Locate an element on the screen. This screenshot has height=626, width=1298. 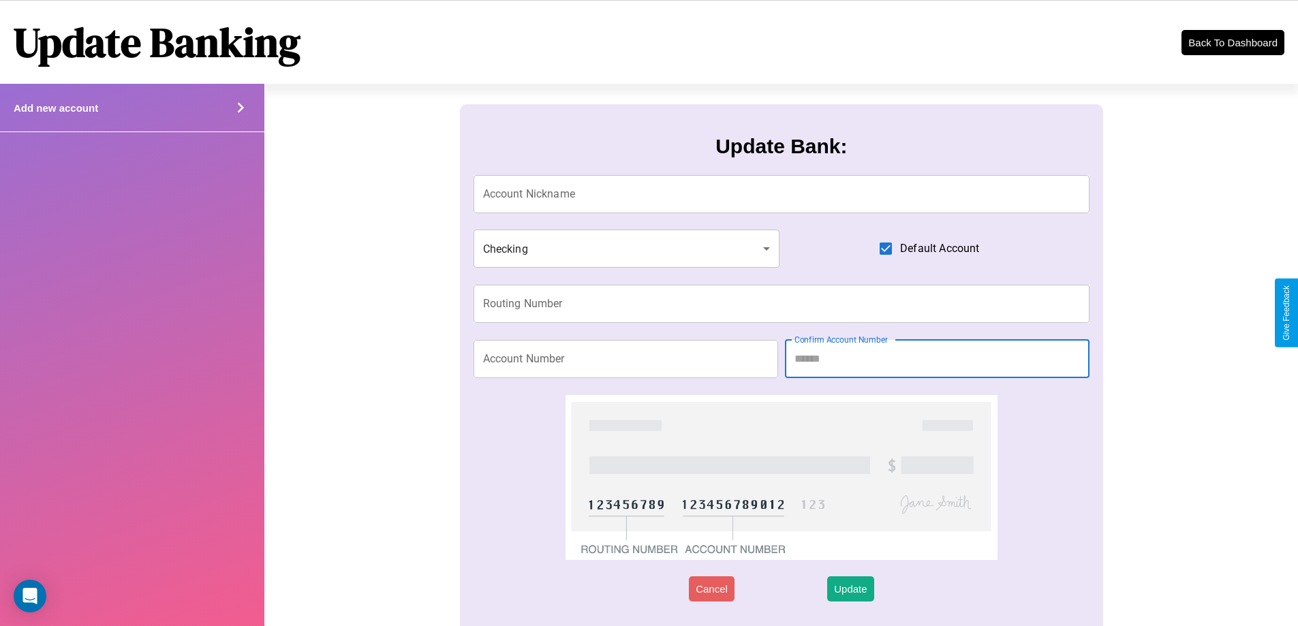
div: Open Intercom Messenger is located at coordinates (30, 596).